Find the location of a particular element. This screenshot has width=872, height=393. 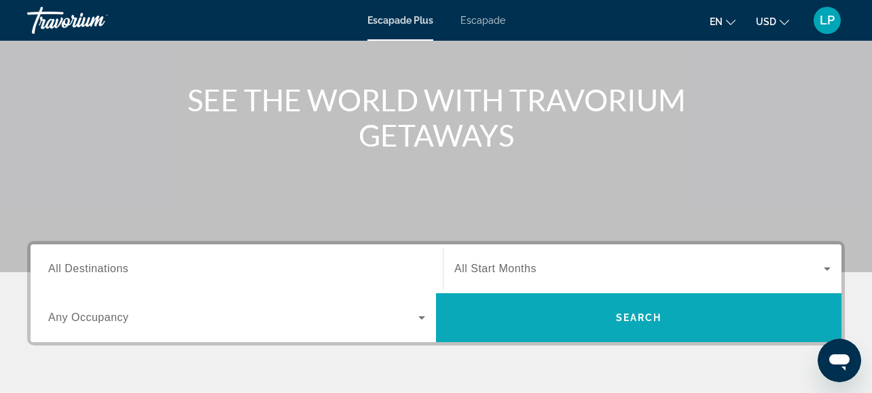

span: All Start Months is located at coordinates (495, 268).